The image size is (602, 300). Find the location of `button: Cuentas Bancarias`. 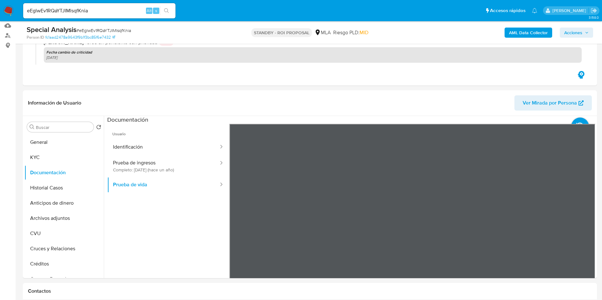

button: Cuentas Bancarias is located at coordinates (64, 280).